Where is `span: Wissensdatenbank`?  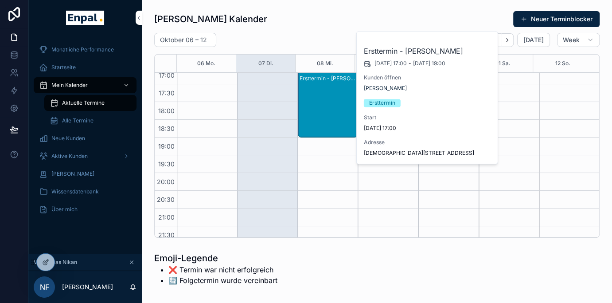 span: Wissensdatenbank is located at coordinates (75, 191).